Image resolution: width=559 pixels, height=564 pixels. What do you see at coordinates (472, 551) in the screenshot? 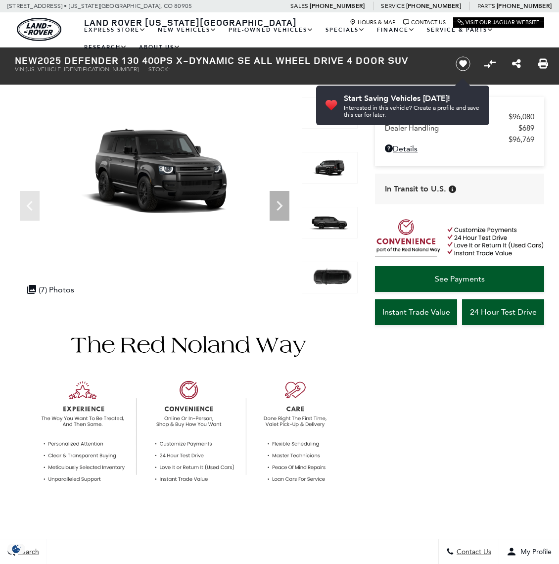
I see `span: Contact Us` at bounding box center [472, 551].